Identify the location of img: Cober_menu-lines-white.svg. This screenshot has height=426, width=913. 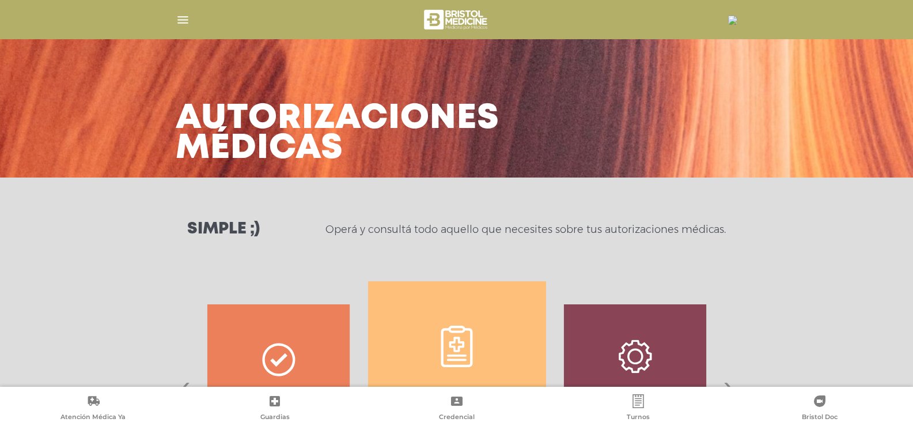
(183, 20).